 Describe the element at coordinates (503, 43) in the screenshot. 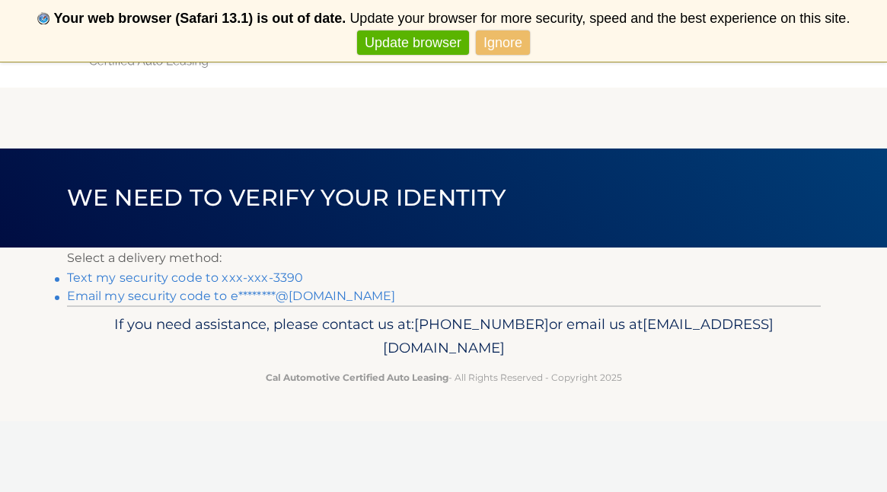

I see `a: Ignore` at that location.